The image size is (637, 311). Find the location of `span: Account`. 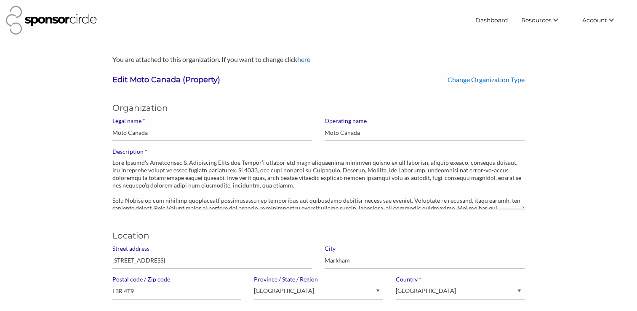

span: Account is located at coordinates (594, 20).